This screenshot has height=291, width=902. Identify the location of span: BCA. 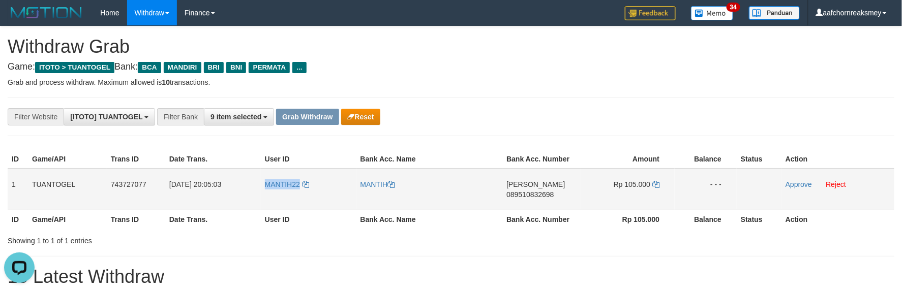
(149, 68).